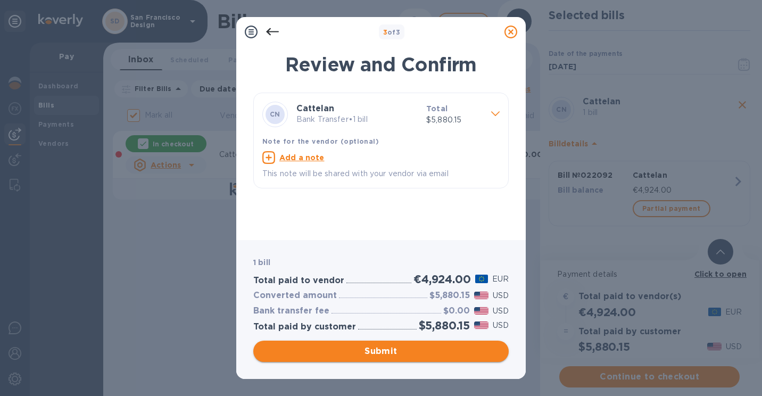 The width and height of the screenshot is (762, 396). What do you see at coordinates (262, 262) in the screenshot?
I see `b: 1 bill` at bounding box center [262, 262].